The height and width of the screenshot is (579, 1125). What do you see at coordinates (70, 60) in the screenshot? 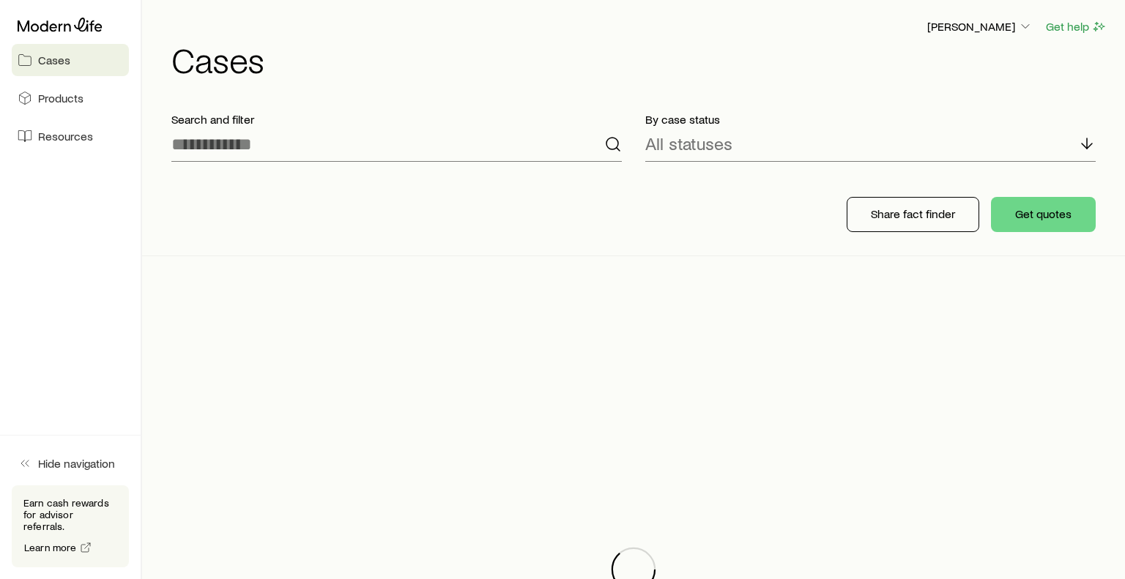
I see `a: Cases` at bounding box center [70, 60].